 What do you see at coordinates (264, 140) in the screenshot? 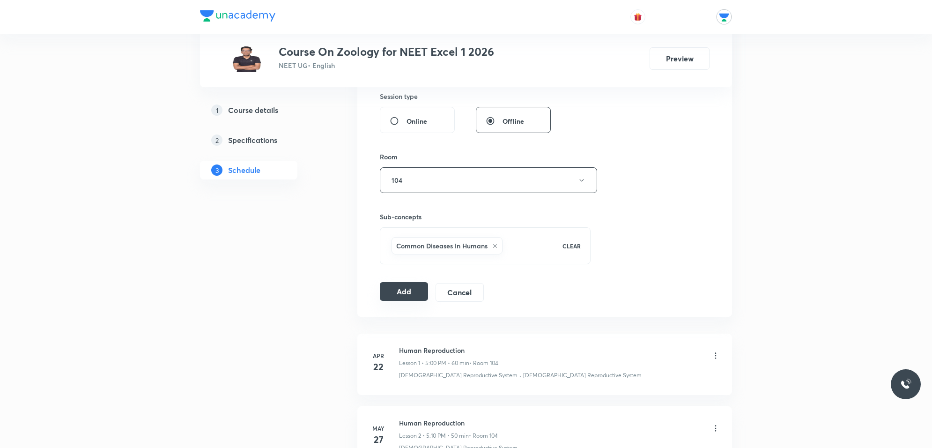
I see `a: 2Specifications` at bounding box center [264, 140].